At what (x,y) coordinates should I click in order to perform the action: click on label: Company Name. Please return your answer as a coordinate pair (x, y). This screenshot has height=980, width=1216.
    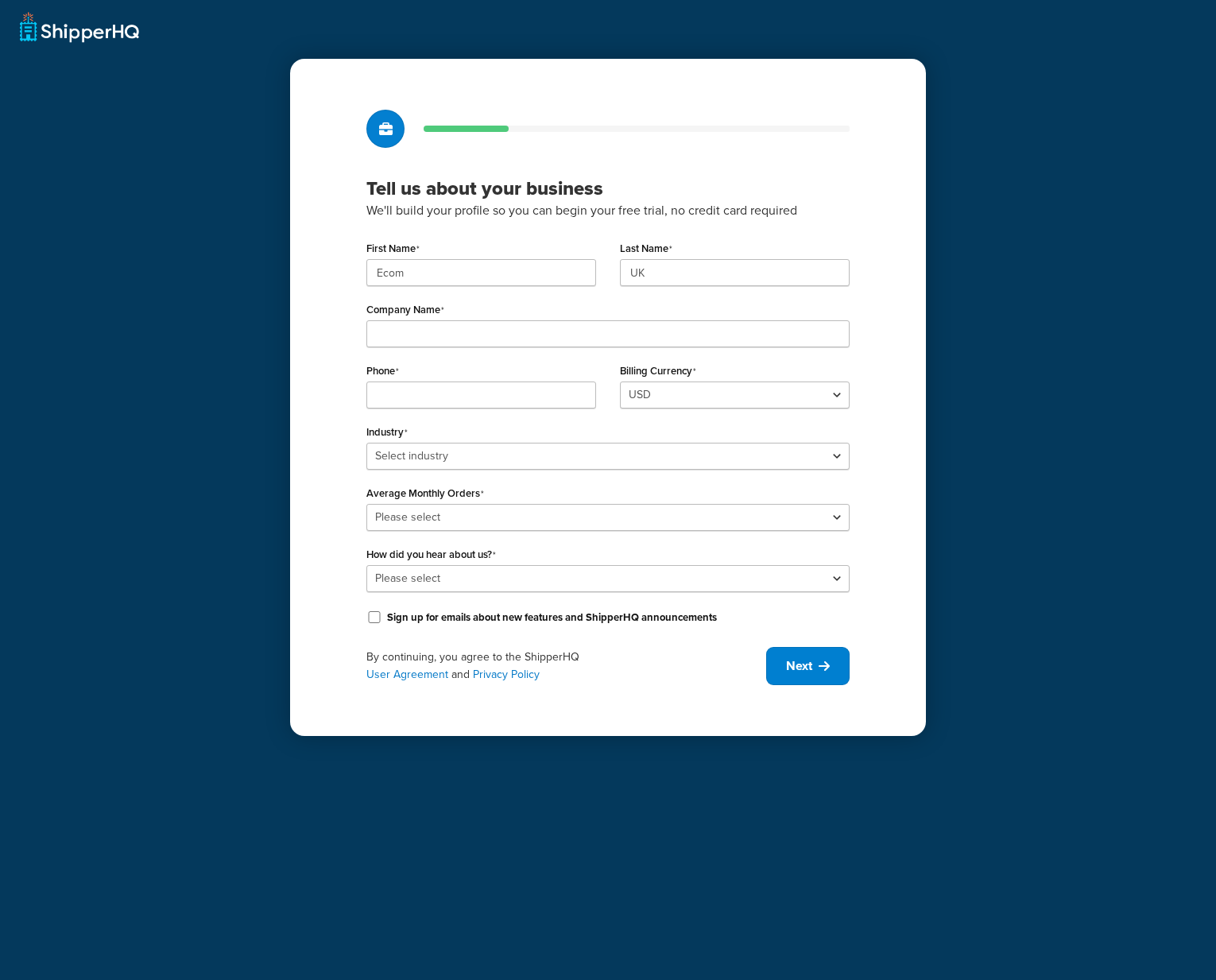
    Looking at the image, I should click on (406, 309).